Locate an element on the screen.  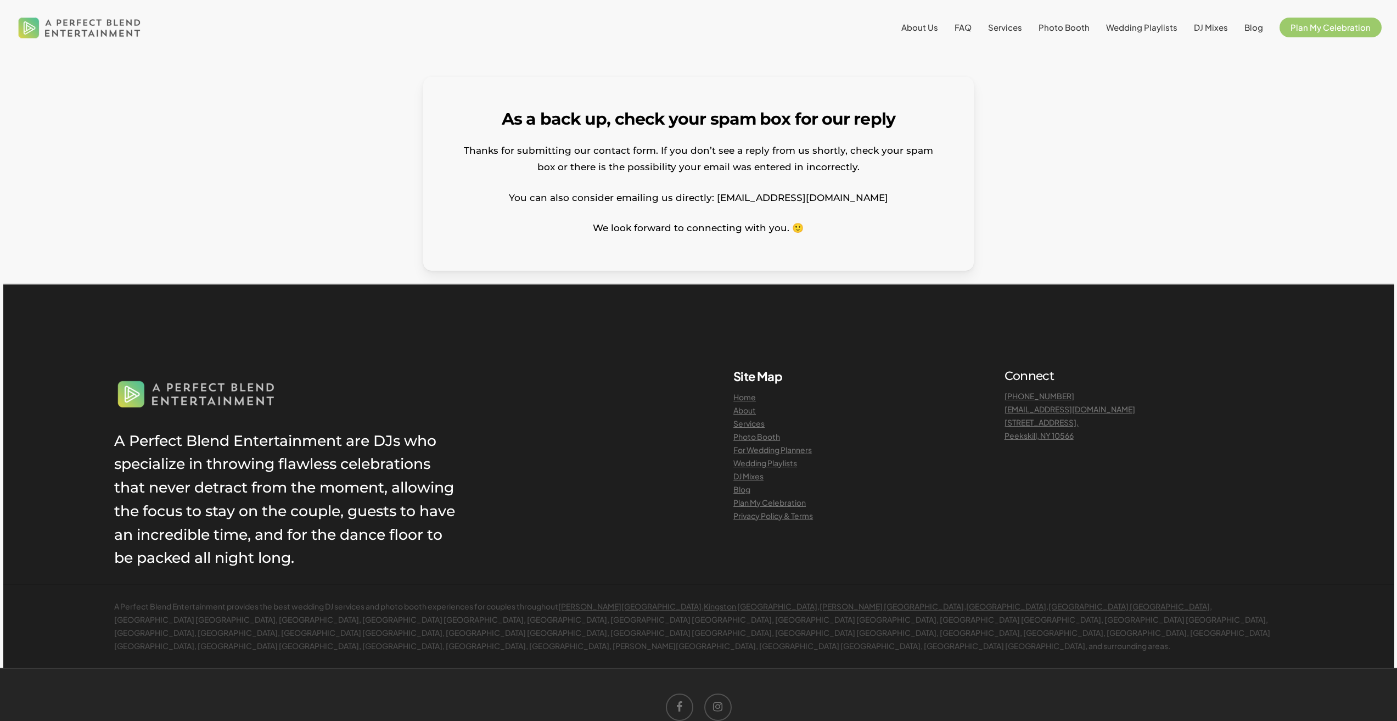
span: Plan My Celebration is located at coordinates (1331, 27).